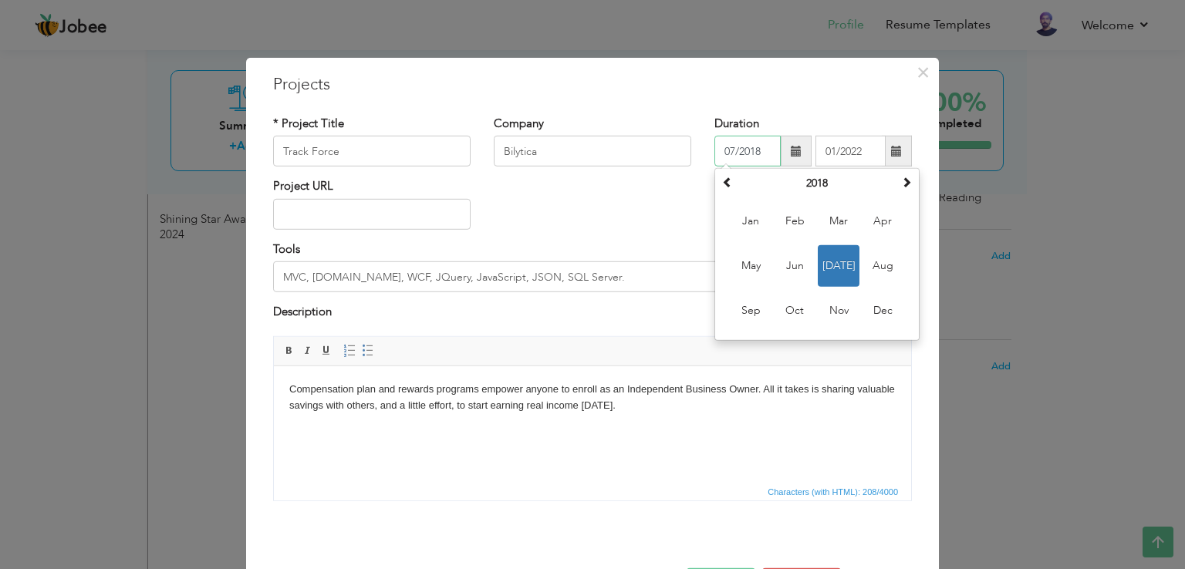 Image resolution: width=1185 pixels, height=569 pixels. What do you see at coordinates (303, 186) in the screenshot?
I see `label: Project URL` at bounding box center [303, 186].